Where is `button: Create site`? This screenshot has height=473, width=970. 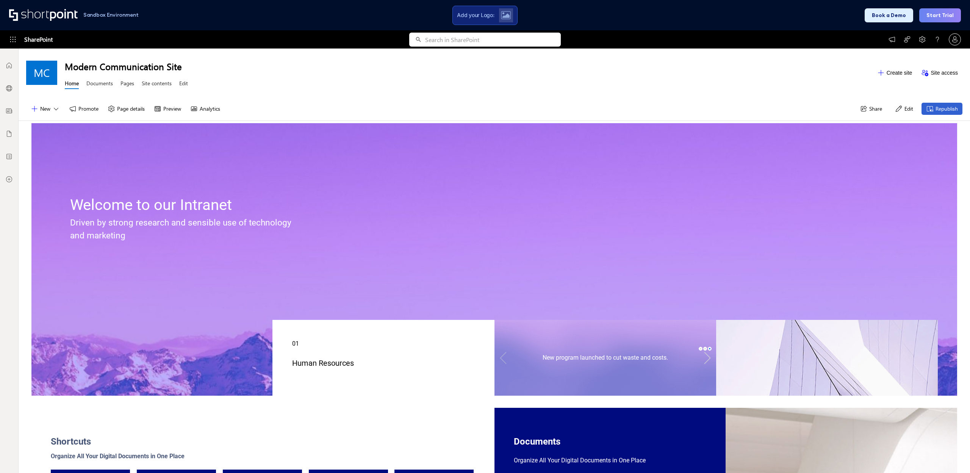
button: Create site is located at coordinates (895, 73).